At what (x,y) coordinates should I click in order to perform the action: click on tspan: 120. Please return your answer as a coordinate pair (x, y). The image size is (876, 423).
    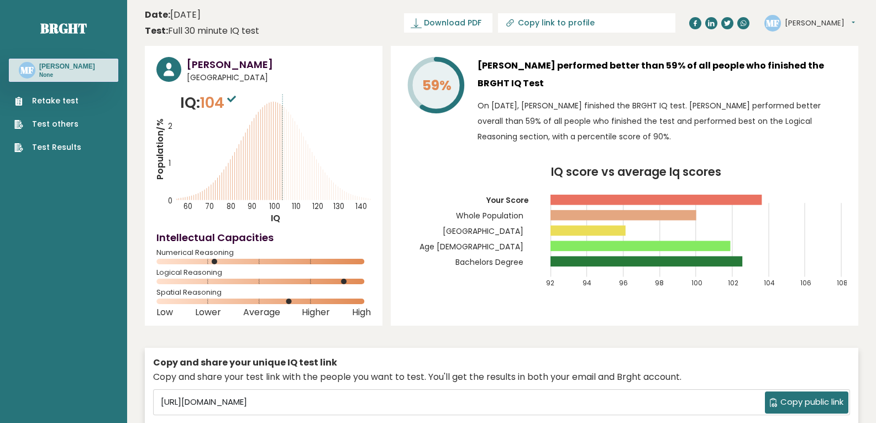
    Looking at the image, I should click on (318, 206).